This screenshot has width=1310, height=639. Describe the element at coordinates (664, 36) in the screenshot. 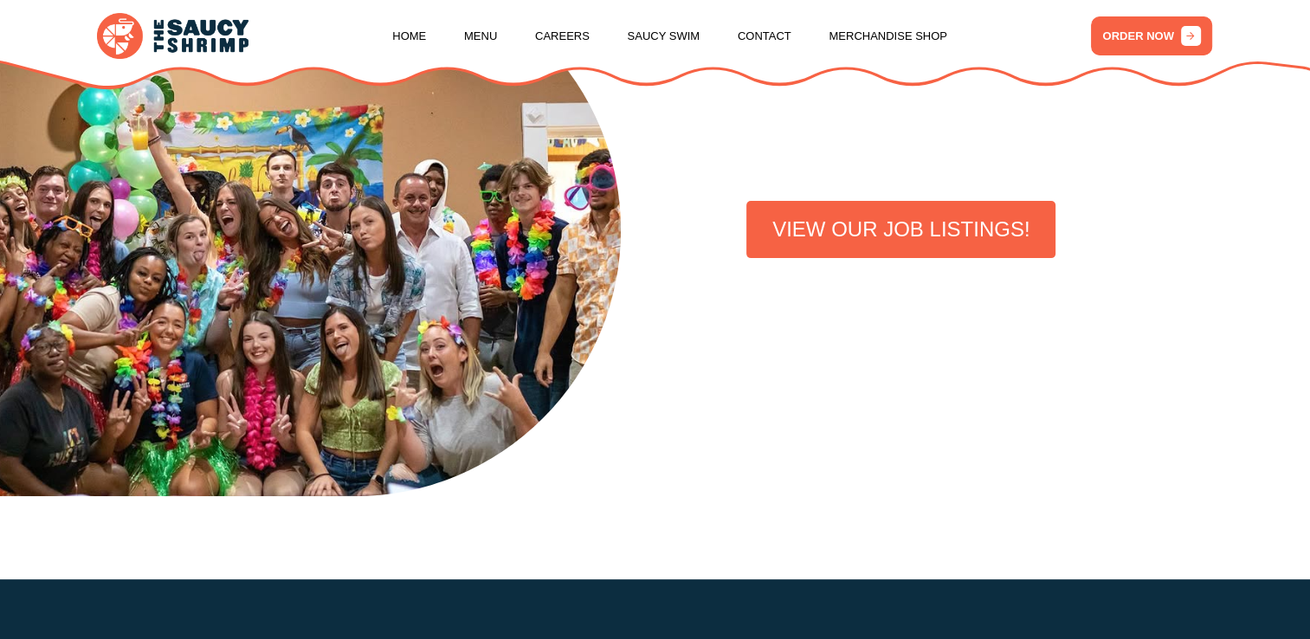

I see `a: Saucy Swim` at that location.